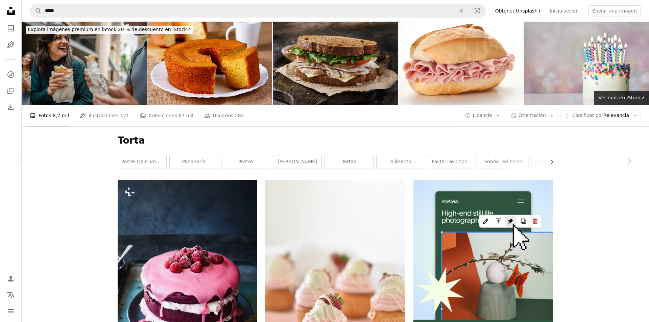  What do you see at coordinates (601, 116) in the screenshot?
I see `span: Relevancia` at bounding box center [601, 116].